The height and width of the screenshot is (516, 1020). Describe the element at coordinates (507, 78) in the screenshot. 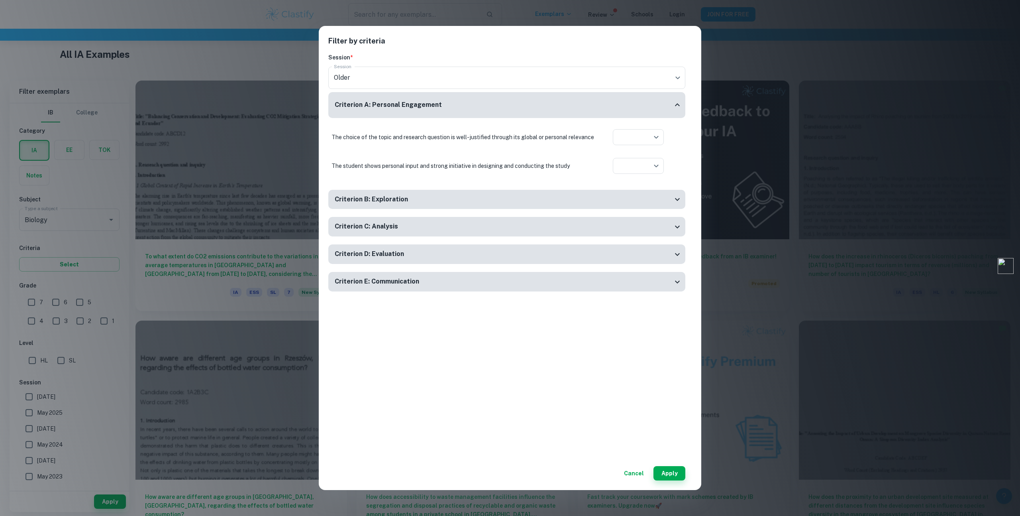

I see `div: Older` at that location.